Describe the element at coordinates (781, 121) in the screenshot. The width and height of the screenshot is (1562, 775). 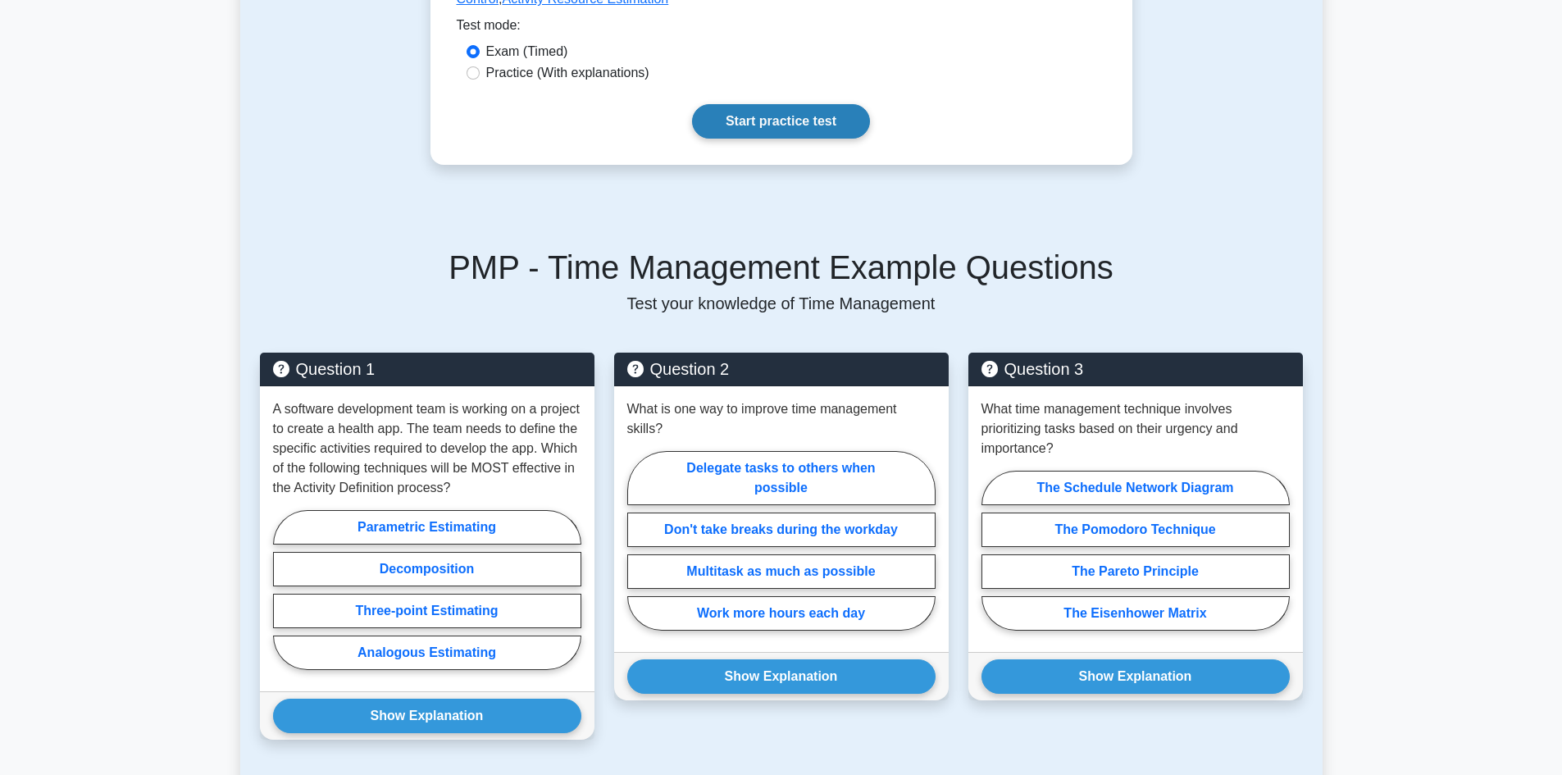
I see `a: Start practice test` at that location.